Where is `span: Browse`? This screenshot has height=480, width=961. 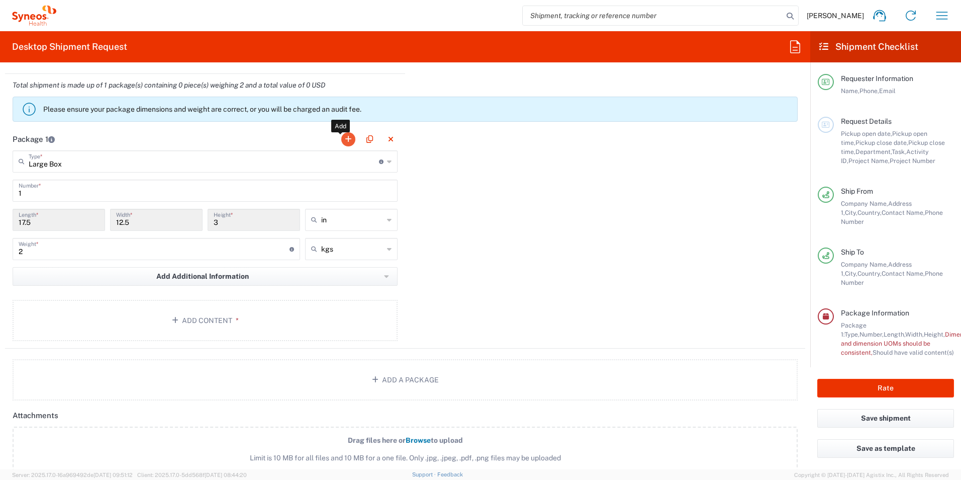
span: Browse is located at coordinates (418, 440).